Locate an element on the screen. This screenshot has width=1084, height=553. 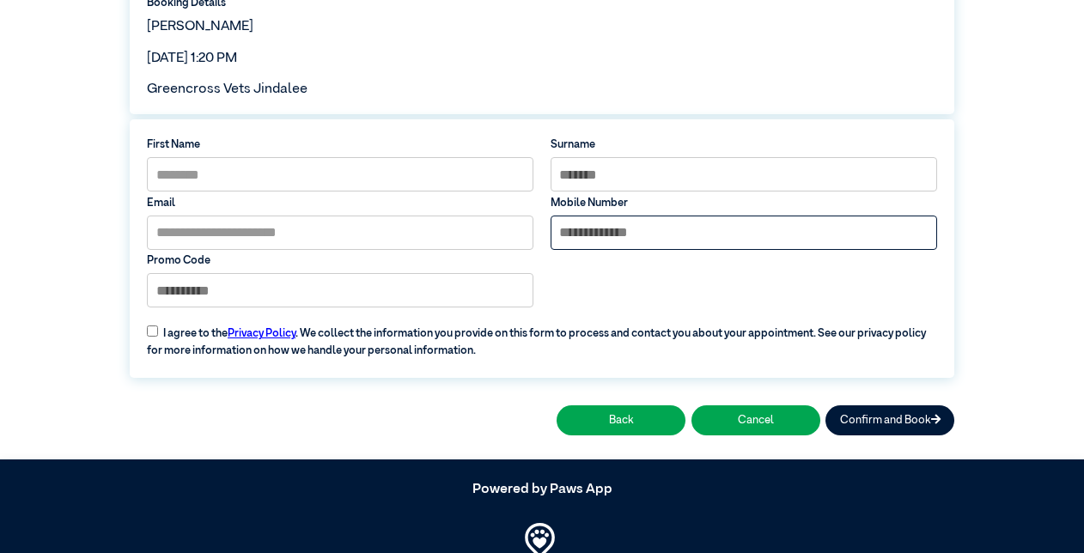
span: Greencross Vets Jindalee is located at coordinates (227, 89).